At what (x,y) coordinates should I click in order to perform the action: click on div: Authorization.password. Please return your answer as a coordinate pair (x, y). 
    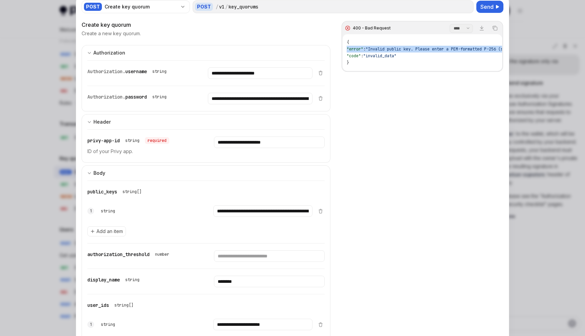
    Looking at the image, I should click on (128, 97).